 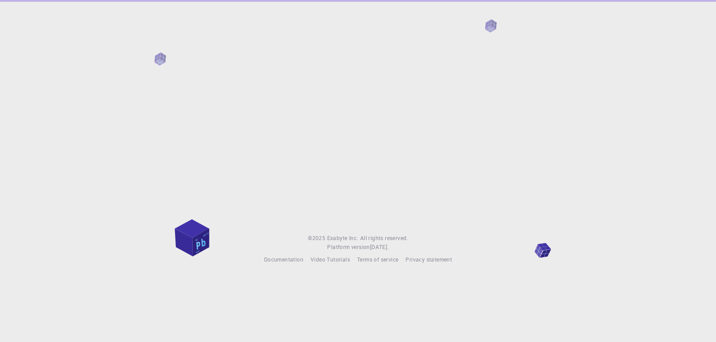 What do you see at coordinates (330, 260) in the screenshot?
I see `a: Video Tutorials` at bounding box center [330, 260].